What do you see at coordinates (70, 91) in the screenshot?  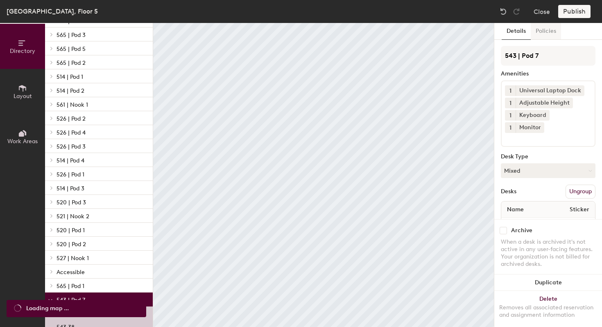 I see `span: 514 | Pod 2` at bounding box center [70, 91].